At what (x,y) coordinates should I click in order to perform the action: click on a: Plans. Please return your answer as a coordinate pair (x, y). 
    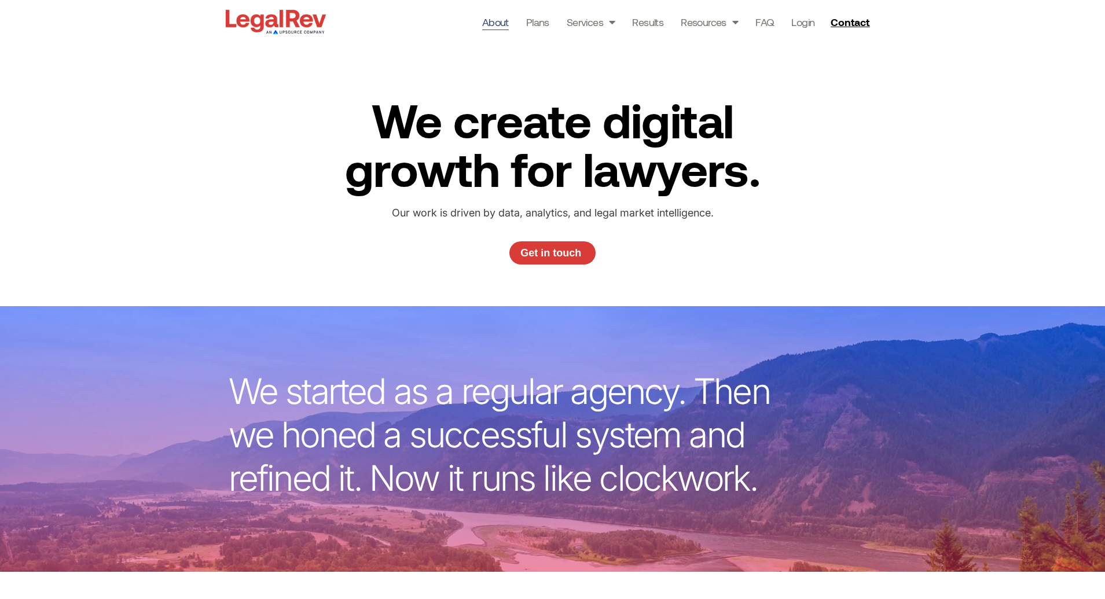
    Looking at the image, I should click on (538, 22).